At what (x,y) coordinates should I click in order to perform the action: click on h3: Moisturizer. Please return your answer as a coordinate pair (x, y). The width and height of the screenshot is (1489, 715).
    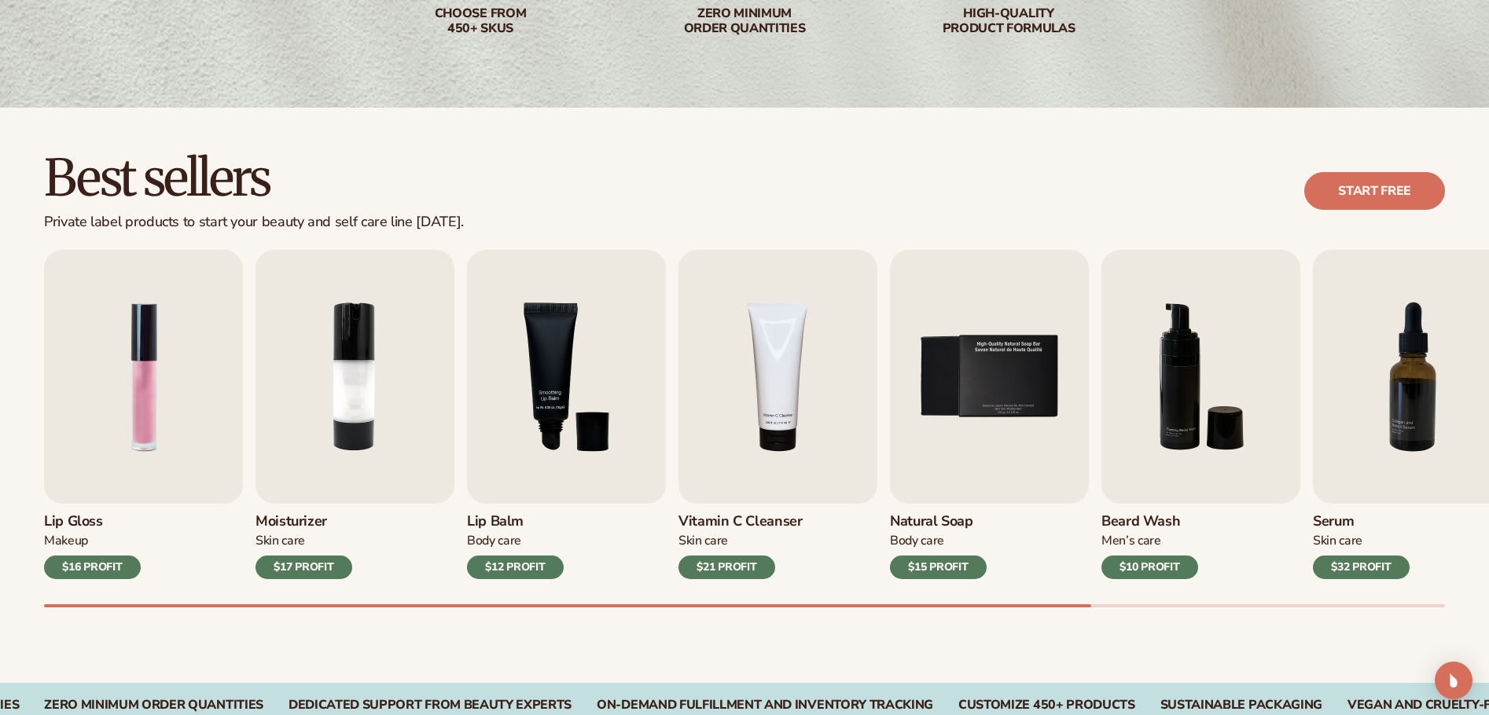
    Looking at the image, I should click on (303, 522).